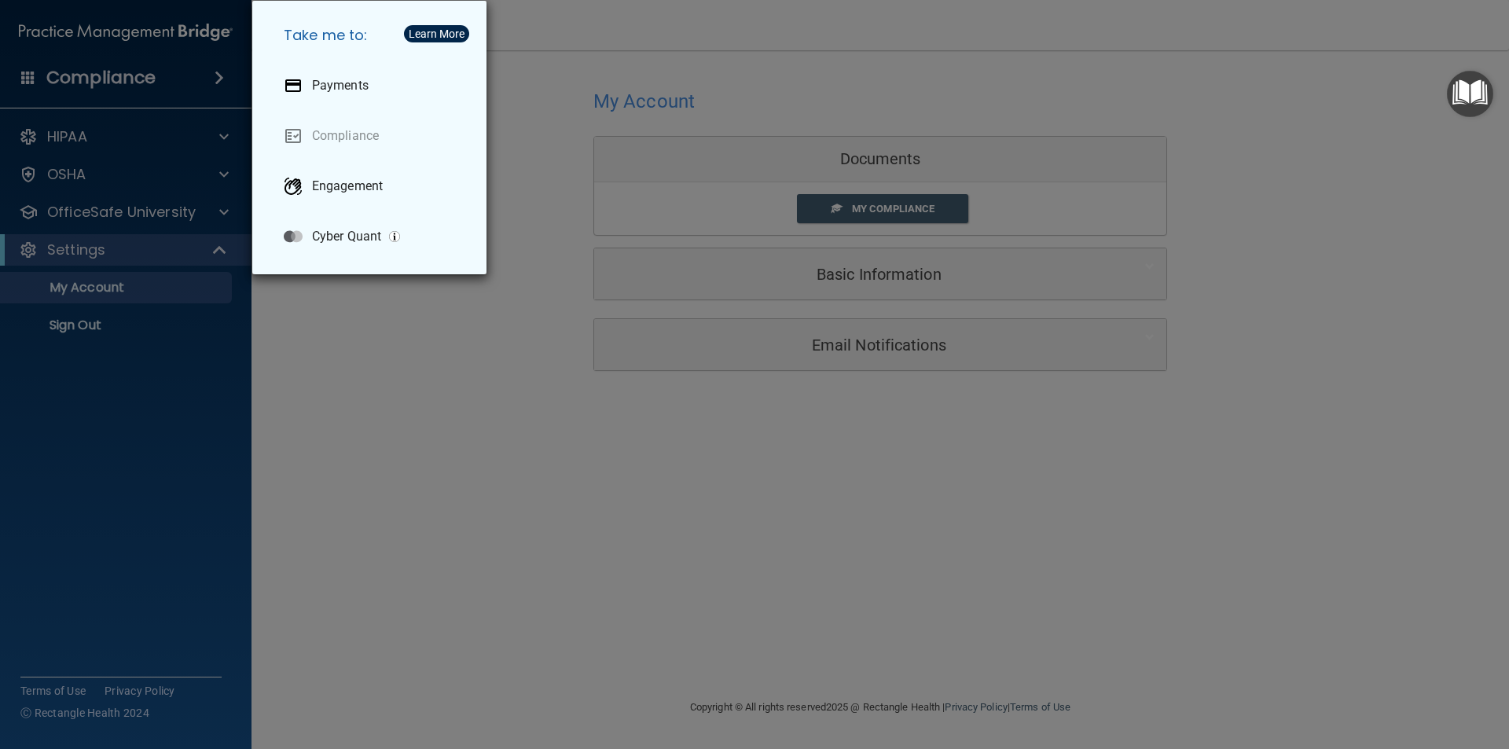 This screenshot has height=749, width=1509. What do you see at coordinates (373, 35) in the screenshot?
I see `h5: Take me to:` at bounding box center [373, 35].